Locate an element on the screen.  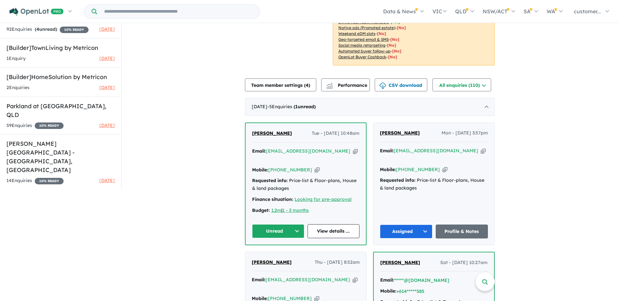
button: Unread is located at coordinates (278, 231).